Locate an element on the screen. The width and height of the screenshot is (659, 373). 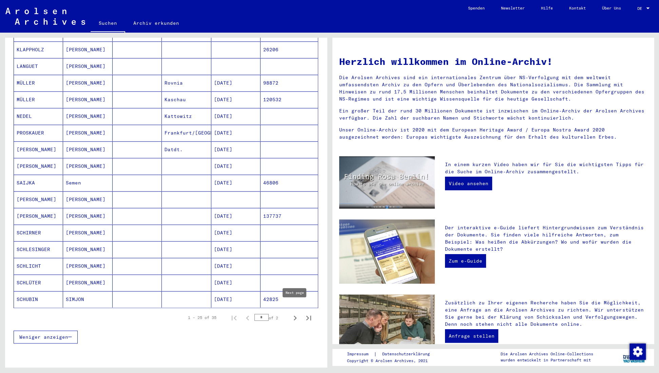
p: wurden entwickelt in Partnerschaft mit is located at coordinates (547, 360).